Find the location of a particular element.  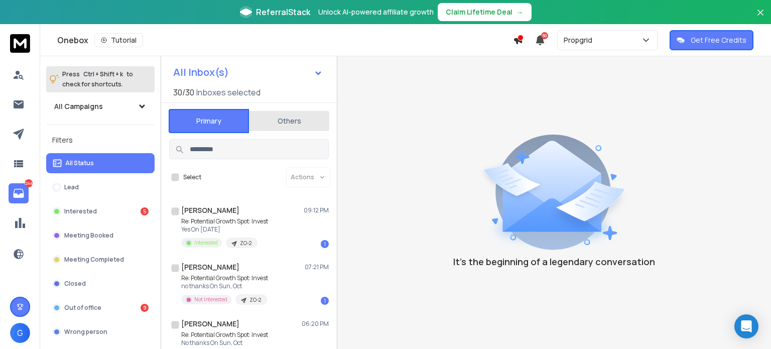

p: Propgrid is located at coordinates (579, 40).